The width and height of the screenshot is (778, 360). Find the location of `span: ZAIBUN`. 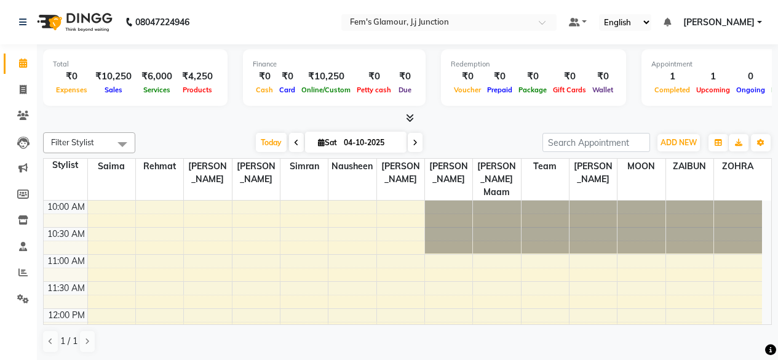

span: ZAIBUN is located at coordinates (689, 166).